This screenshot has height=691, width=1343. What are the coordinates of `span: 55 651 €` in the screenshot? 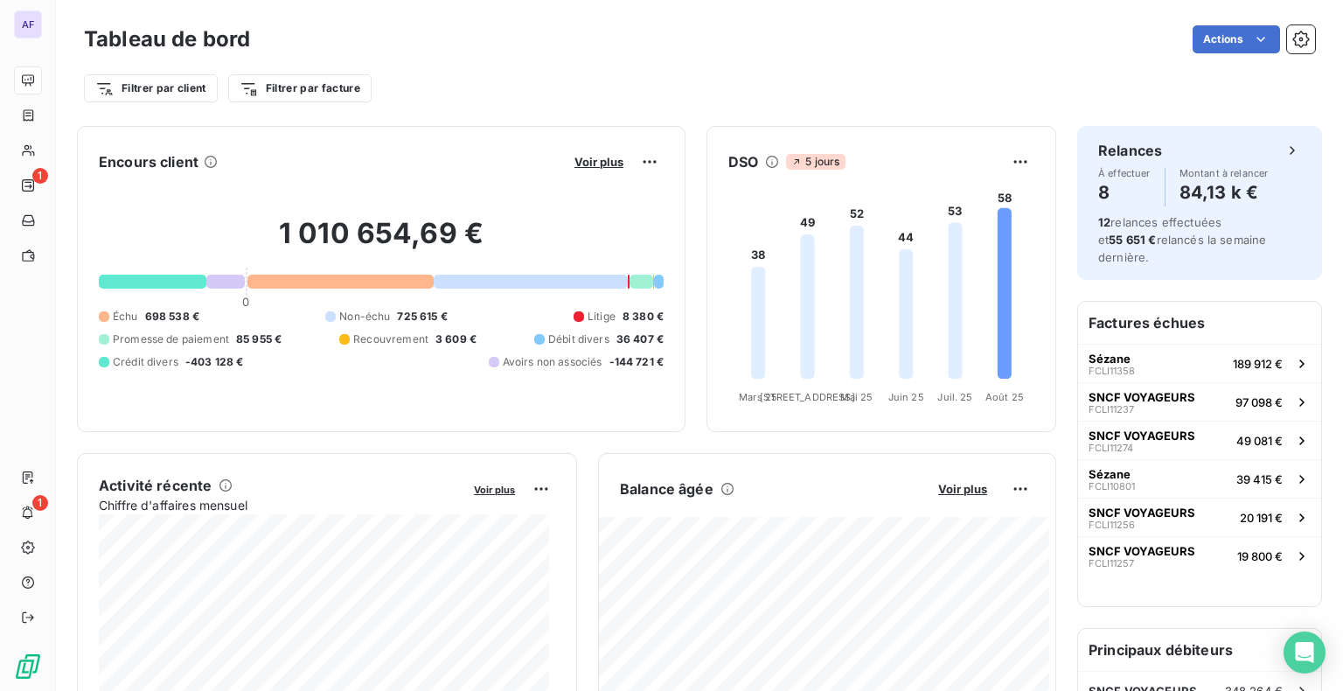 It's located at (1132, 240).